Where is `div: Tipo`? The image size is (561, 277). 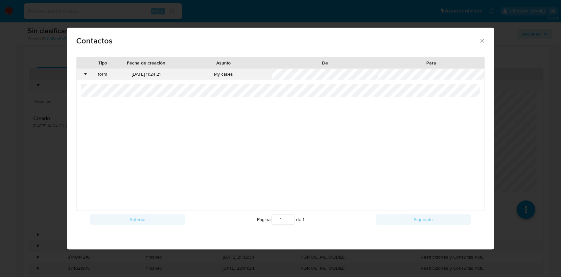 div: Tipo is located at coordinates (103, 63).